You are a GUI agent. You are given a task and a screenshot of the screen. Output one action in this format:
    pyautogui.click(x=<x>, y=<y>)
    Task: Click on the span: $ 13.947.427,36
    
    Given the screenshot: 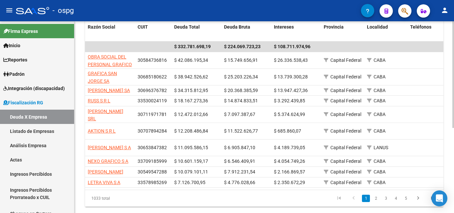 What is the action you would take?
    pyautogui.click(x=291, y=90)
    